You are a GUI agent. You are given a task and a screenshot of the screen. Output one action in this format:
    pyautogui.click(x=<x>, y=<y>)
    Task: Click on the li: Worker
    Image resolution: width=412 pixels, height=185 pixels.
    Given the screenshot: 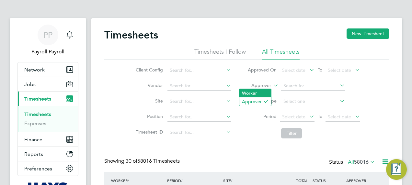 What is the action you would take?
    pyautogui.click(x=255, y=93)
    